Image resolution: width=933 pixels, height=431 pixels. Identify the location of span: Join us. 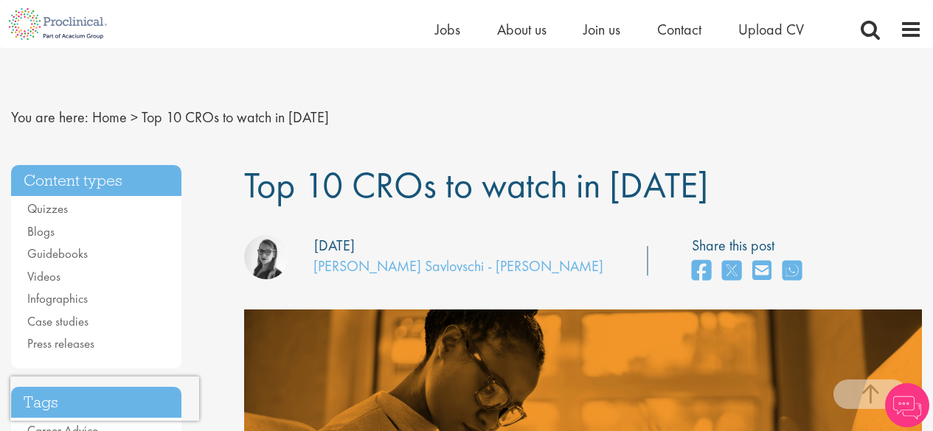
(602, 29).